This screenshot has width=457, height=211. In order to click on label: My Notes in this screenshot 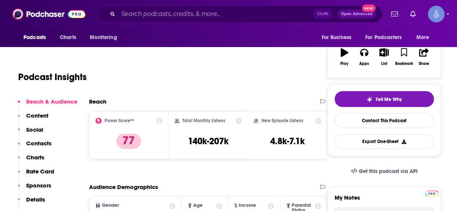, I will do `click(384, 200)`.